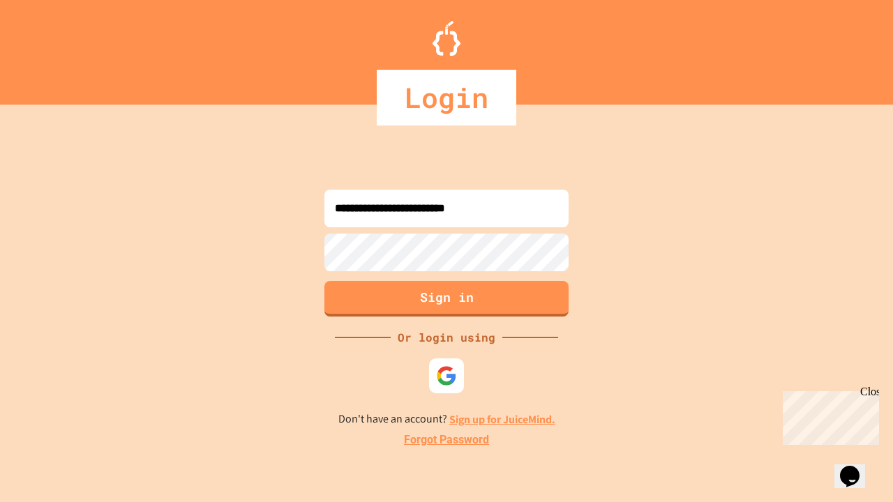  I want to click on button: Sign in, so click(447, 299).